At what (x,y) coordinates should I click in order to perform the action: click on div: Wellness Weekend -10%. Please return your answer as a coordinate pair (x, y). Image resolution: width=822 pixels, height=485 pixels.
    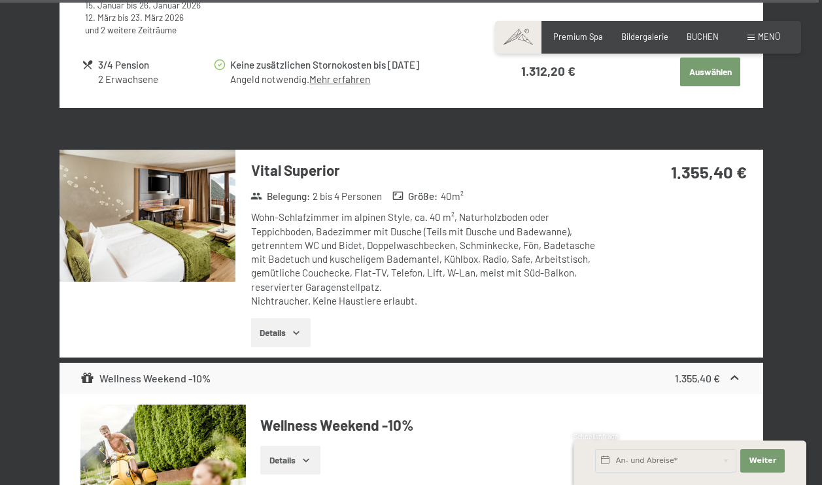
    Looking at the image, I should click on (145, 378).